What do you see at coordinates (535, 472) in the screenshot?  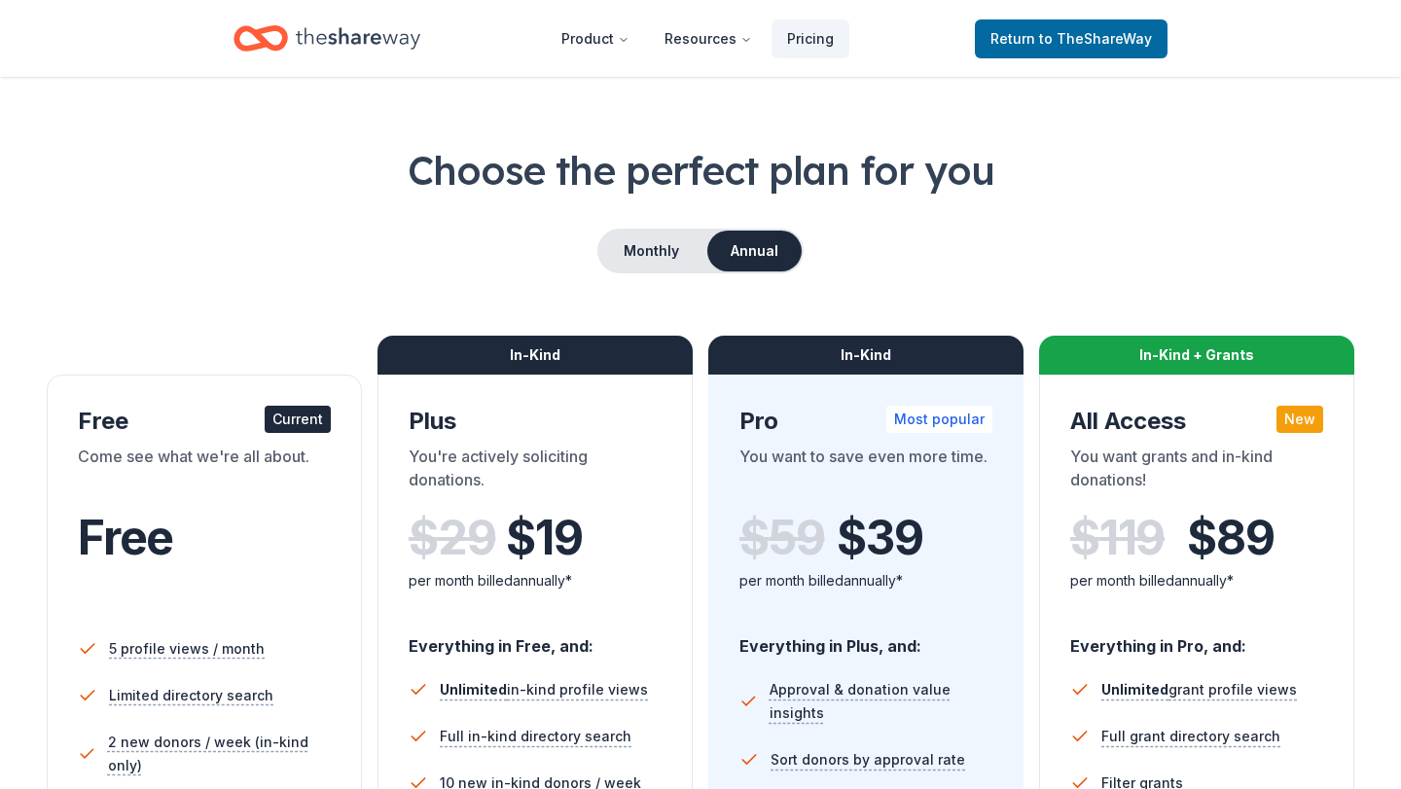 I see `div: You're actively soliciting donations.` at bounding box center [535, 472].